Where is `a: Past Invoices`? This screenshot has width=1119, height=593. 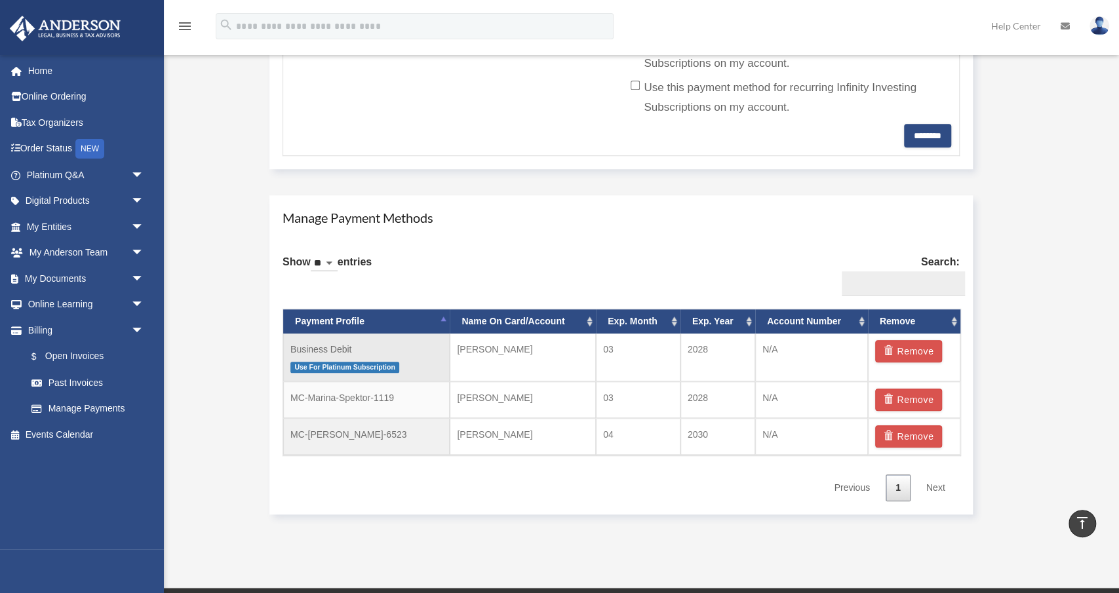
a: Past Invoices is located at coordinates (91, 383).